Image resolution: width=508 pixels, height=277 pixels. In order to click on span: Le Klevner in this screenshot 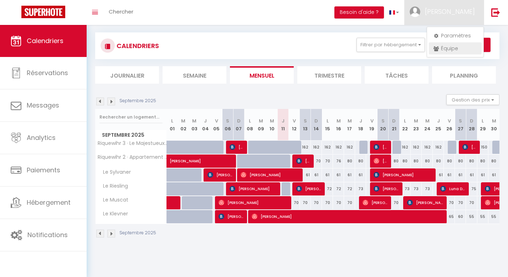, I will do `click(113, 214)`.